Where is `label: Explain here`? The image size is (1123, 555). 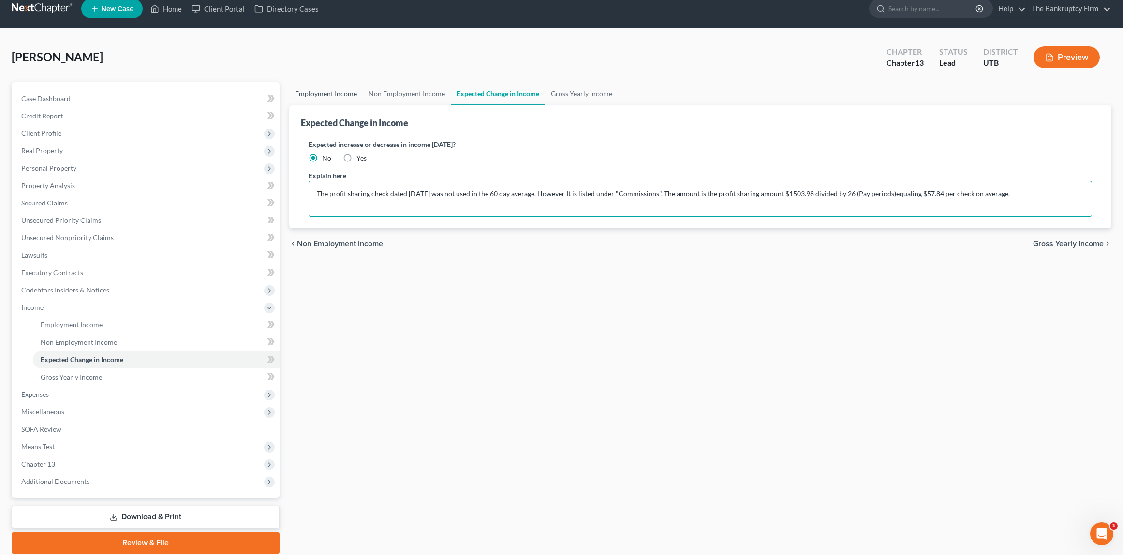
label: Explain here is located at coordinates (327, 176).